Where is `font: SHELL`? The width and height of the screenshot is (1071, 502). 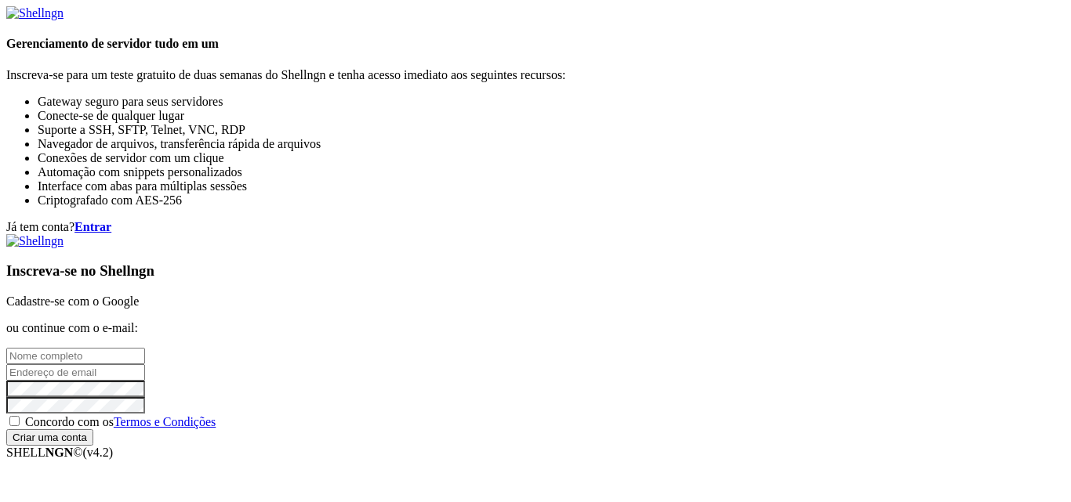 font: SHELL is located at coordinates (26, 452).